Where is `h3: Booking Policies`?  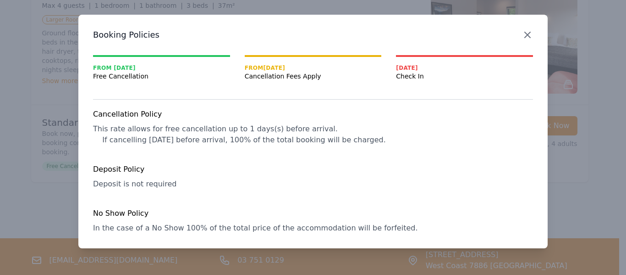 h3: Booking Policies is located at coordinates (313, 35).